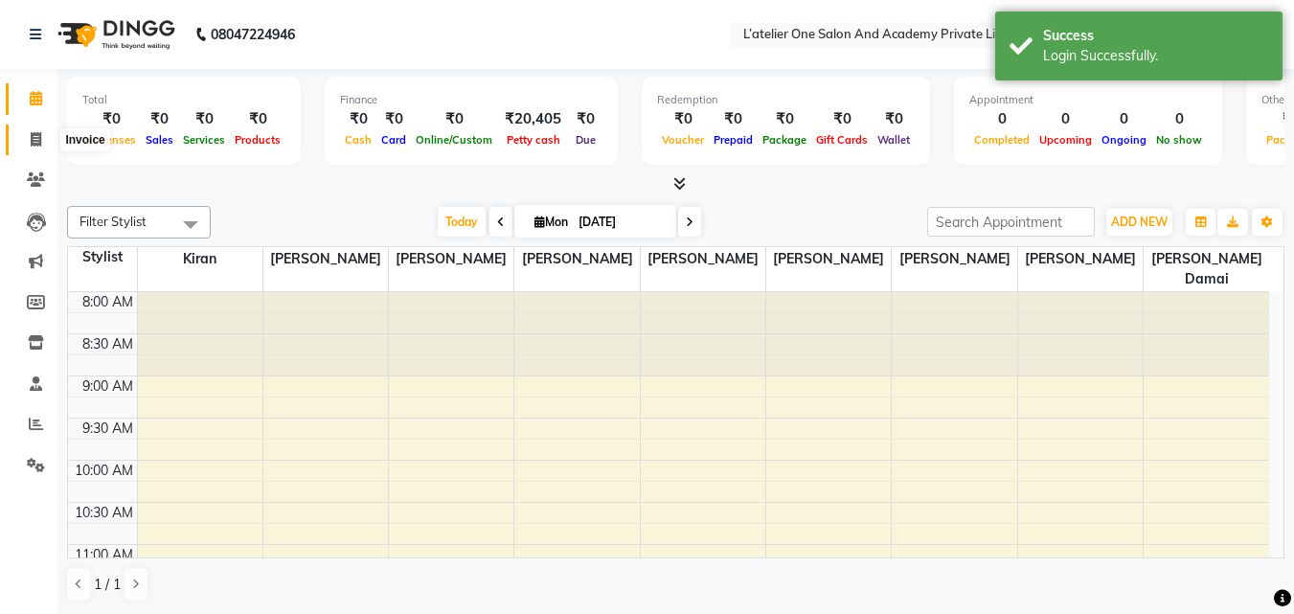 This screenshot has height=614, width=1294. I want to click on span: Sales, so click(159, 140).